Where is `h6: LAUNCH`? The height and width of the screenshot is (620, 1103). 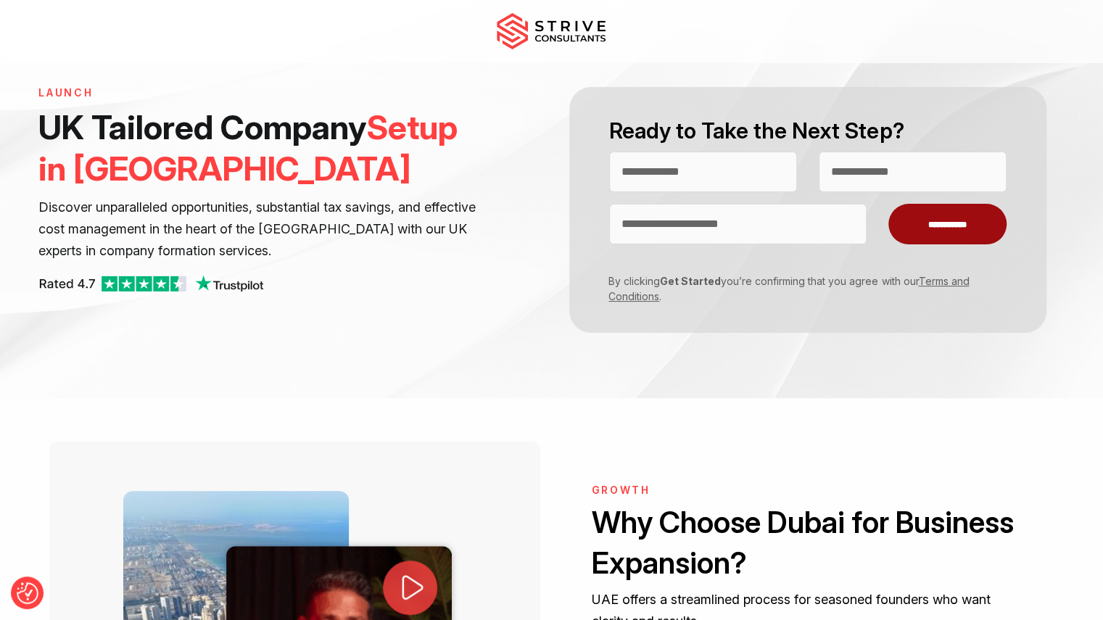
h6: LAUNCH is located at coordinates (259, 93).